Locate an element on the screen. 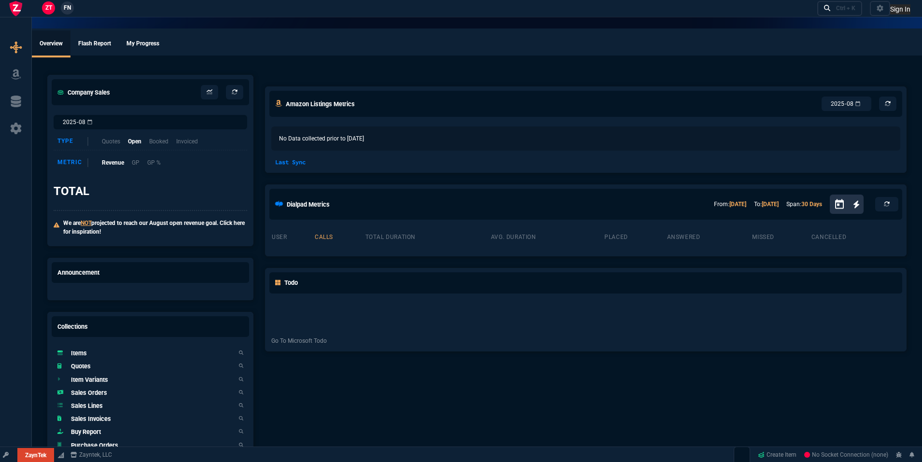  h5: Items is located at coordinates (79, 353).